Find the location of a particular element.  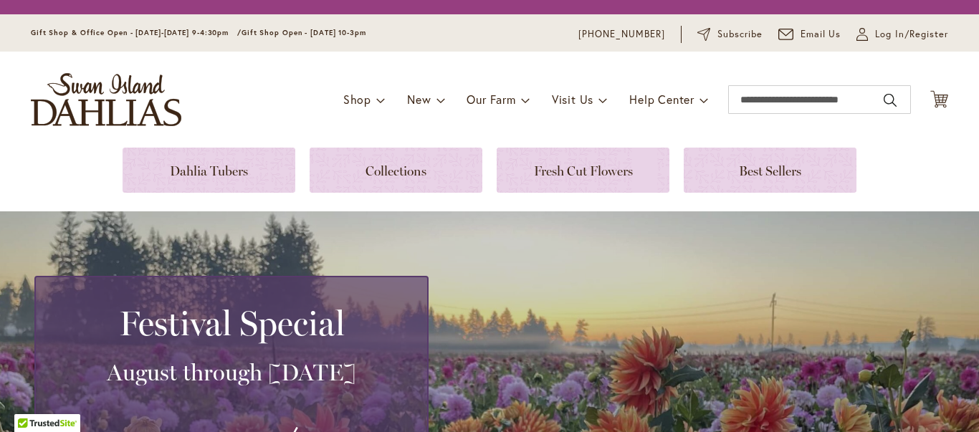

span: Email Us is located at coordinates (821, 34).